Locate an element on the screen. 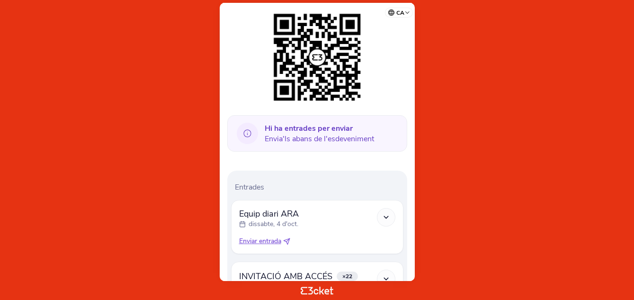  span: Equip diari ARA is located at coordinates (269, 214).